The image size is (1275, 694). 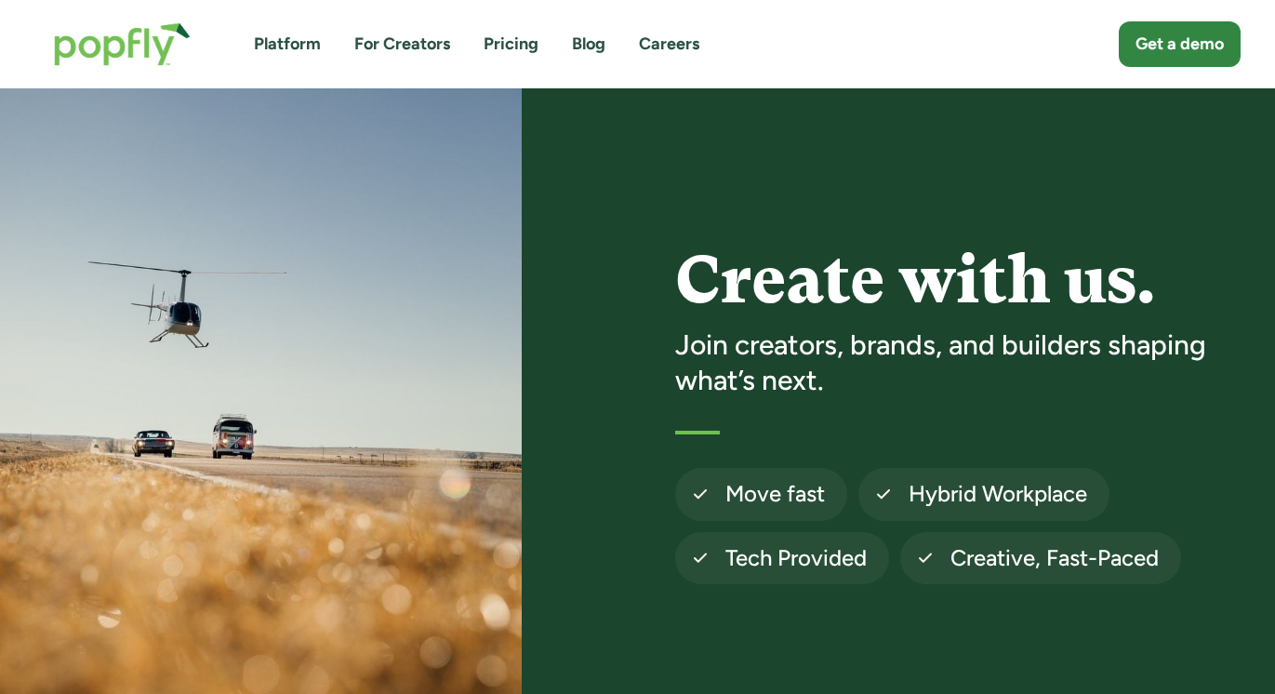 What do you see at coordinates (998, 494) in the screenshot?
I see `h4: Hybrid Workplace` at bounding box center [998, 494].